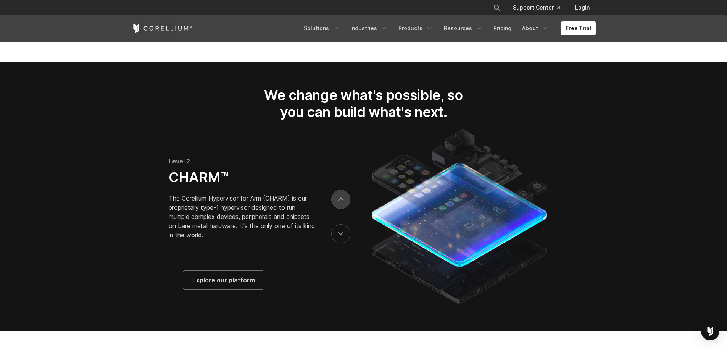  What do you see at coordinates (341, 234) in the screenshot?
I see `button: previous` at bounding box center [341, 234].